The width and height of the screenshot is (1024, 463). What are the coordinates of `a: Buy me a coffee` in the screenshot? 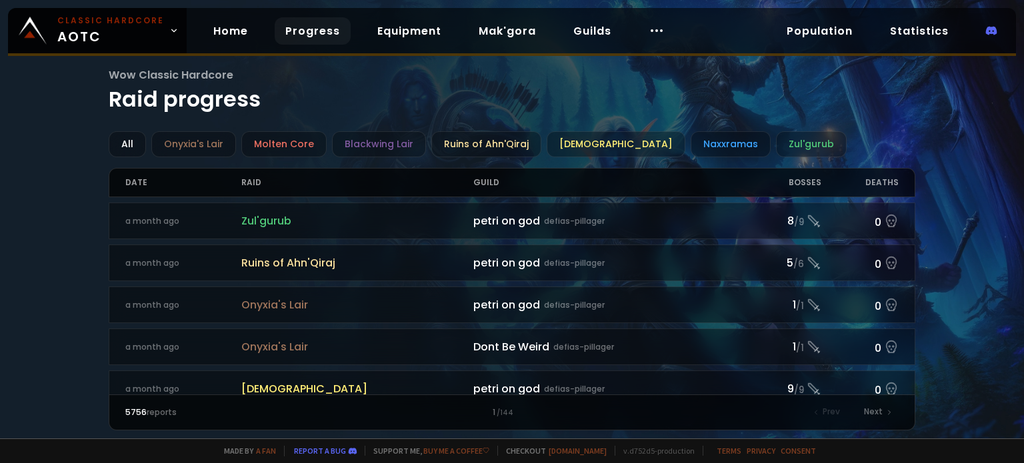 It's located at (456, 451).